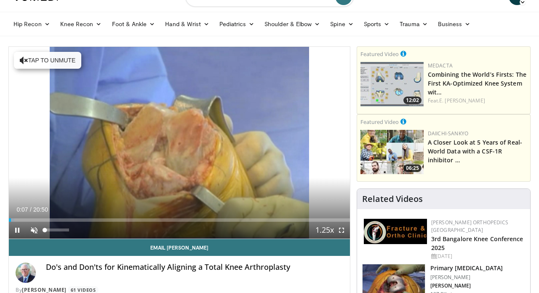  Describe the element at coordinates (81, 24) in the screenshot. I see `a: Knee Recon` at that location.